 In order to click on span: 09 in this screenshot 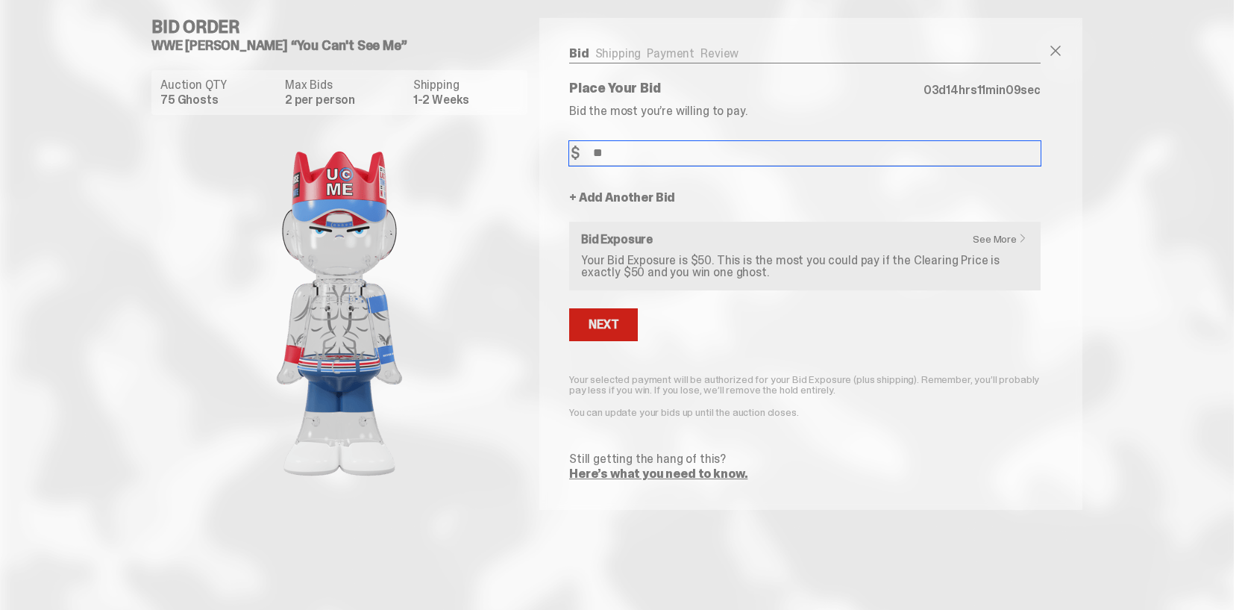, I will do `click(1013, 90)`.